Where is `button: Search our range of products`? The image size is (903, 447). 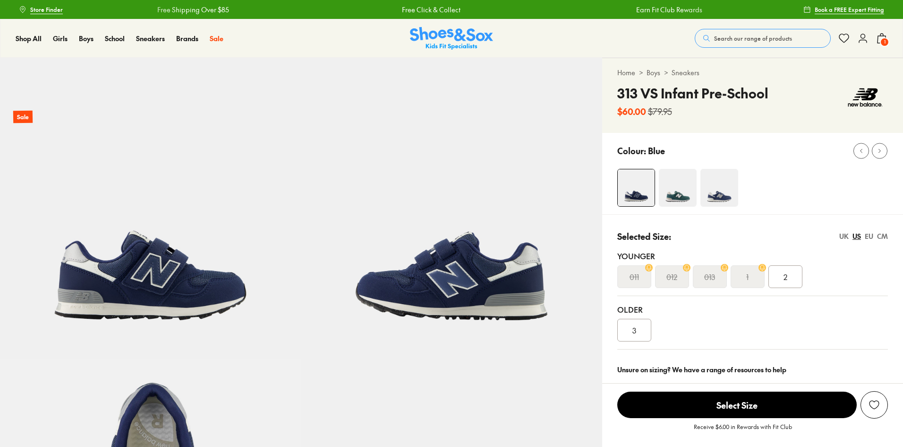 button: Search our range of products is located at coordinates (763, 38).